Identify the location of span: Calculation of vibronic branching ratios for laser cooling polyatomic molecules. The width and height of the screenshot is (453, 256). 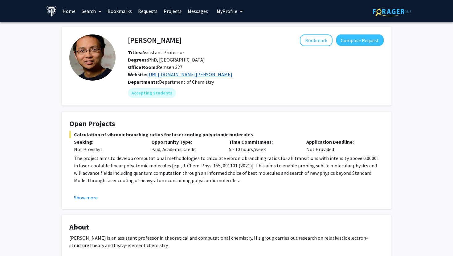
(226, 135).